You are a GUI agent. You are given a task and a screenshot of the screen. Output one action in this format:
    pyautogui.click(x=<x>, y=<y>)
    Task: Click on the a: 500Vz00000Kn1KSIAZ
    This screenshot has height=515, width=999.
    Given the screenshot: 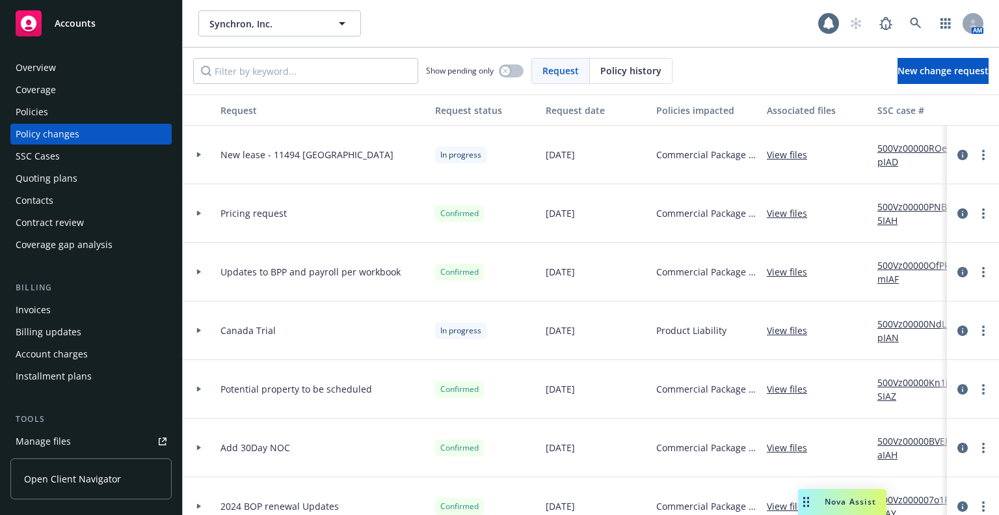 What is the action you would take?
    pyautogui.click(x=921, y=389)
    